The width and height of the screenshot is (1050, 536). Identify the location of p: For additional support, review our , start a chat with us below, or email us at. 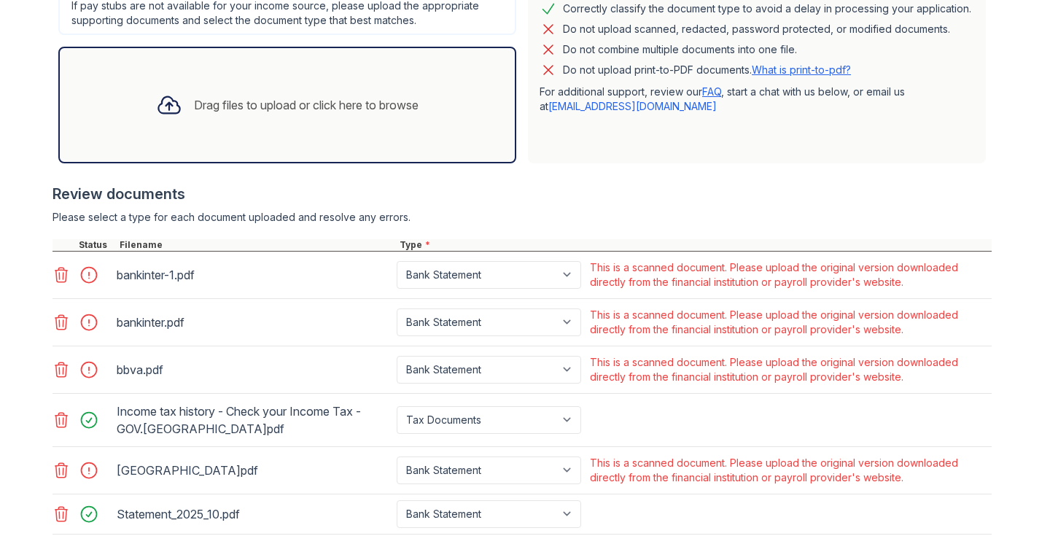
(757, 99).